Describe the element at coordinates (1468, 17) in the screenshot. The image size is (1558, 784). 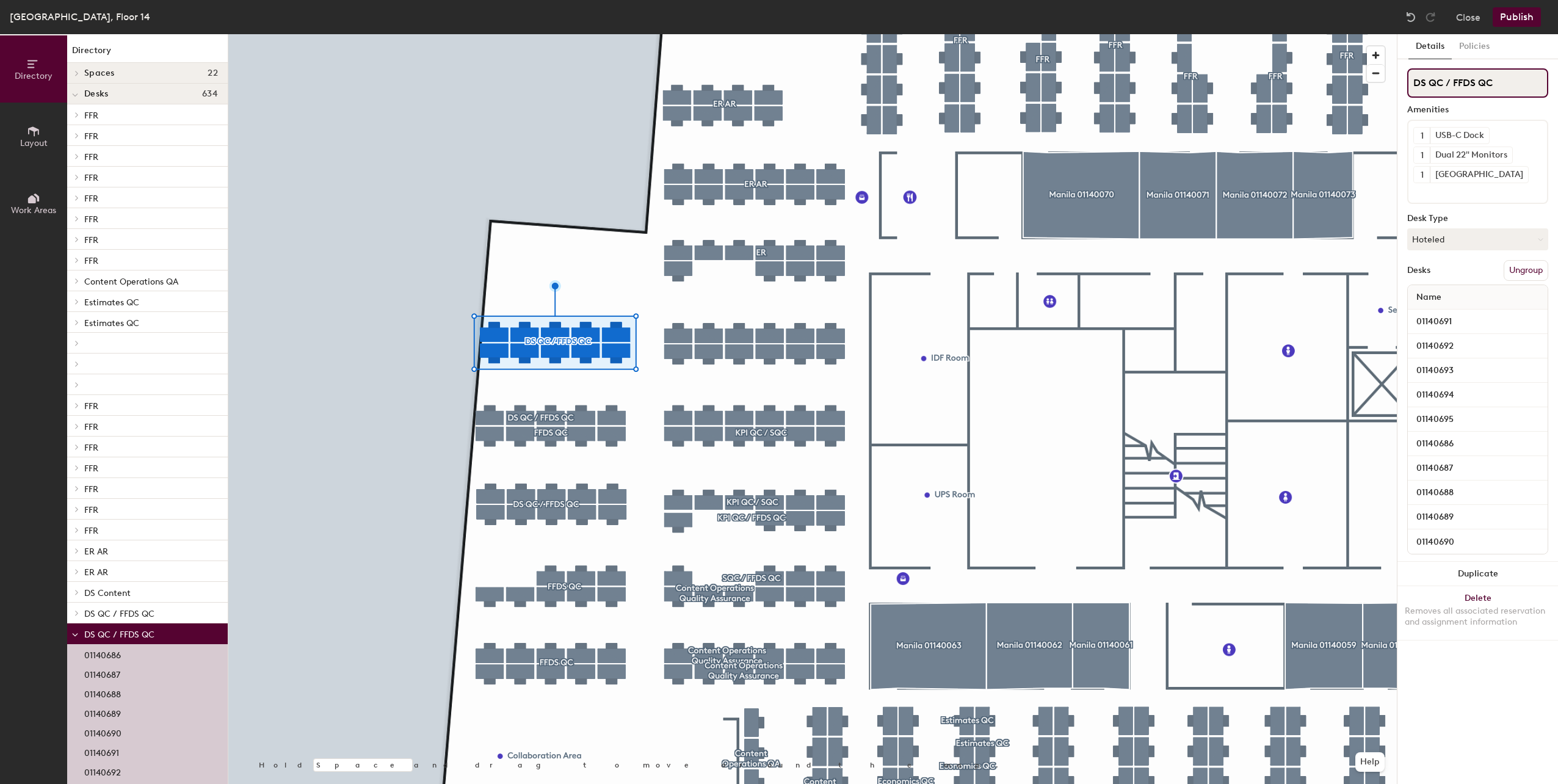
I see `button: Close` at that location.